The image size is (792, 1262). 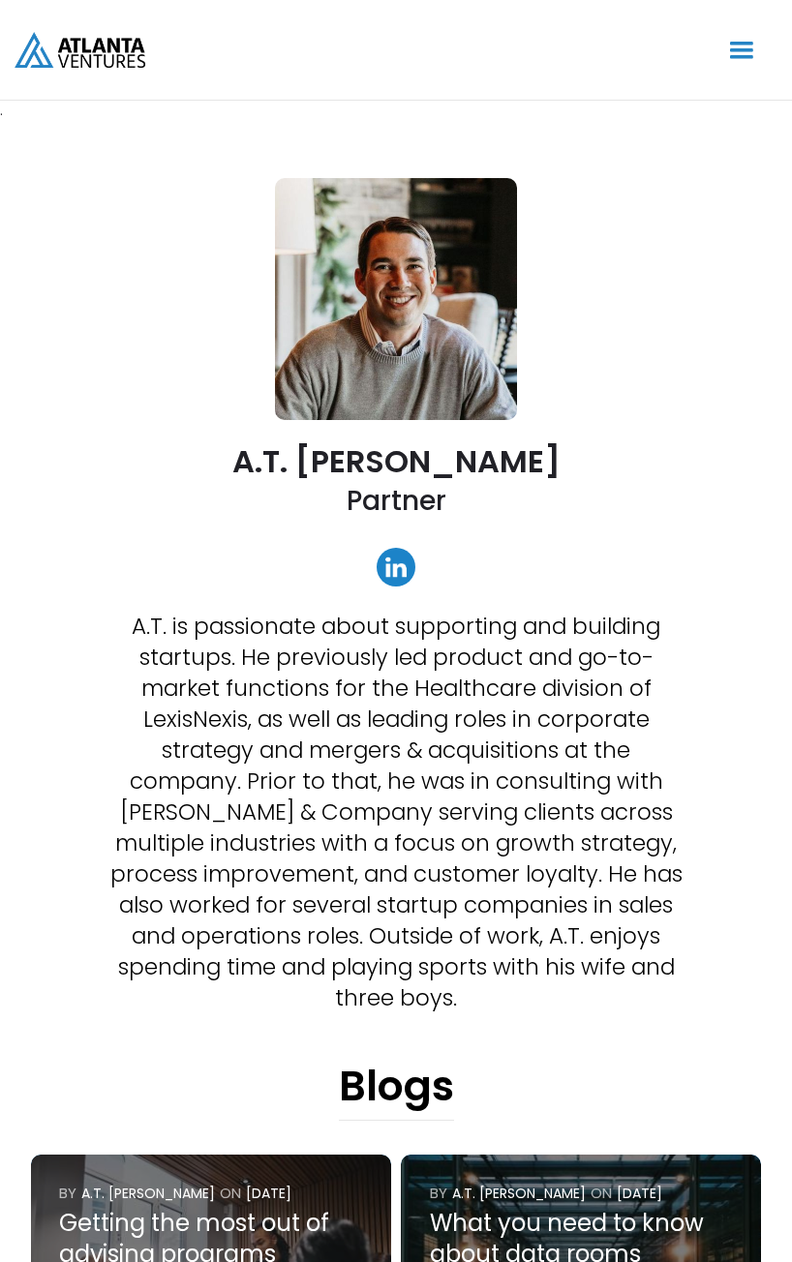 I want to click on h2: Partner, so click(x=396, y=500).